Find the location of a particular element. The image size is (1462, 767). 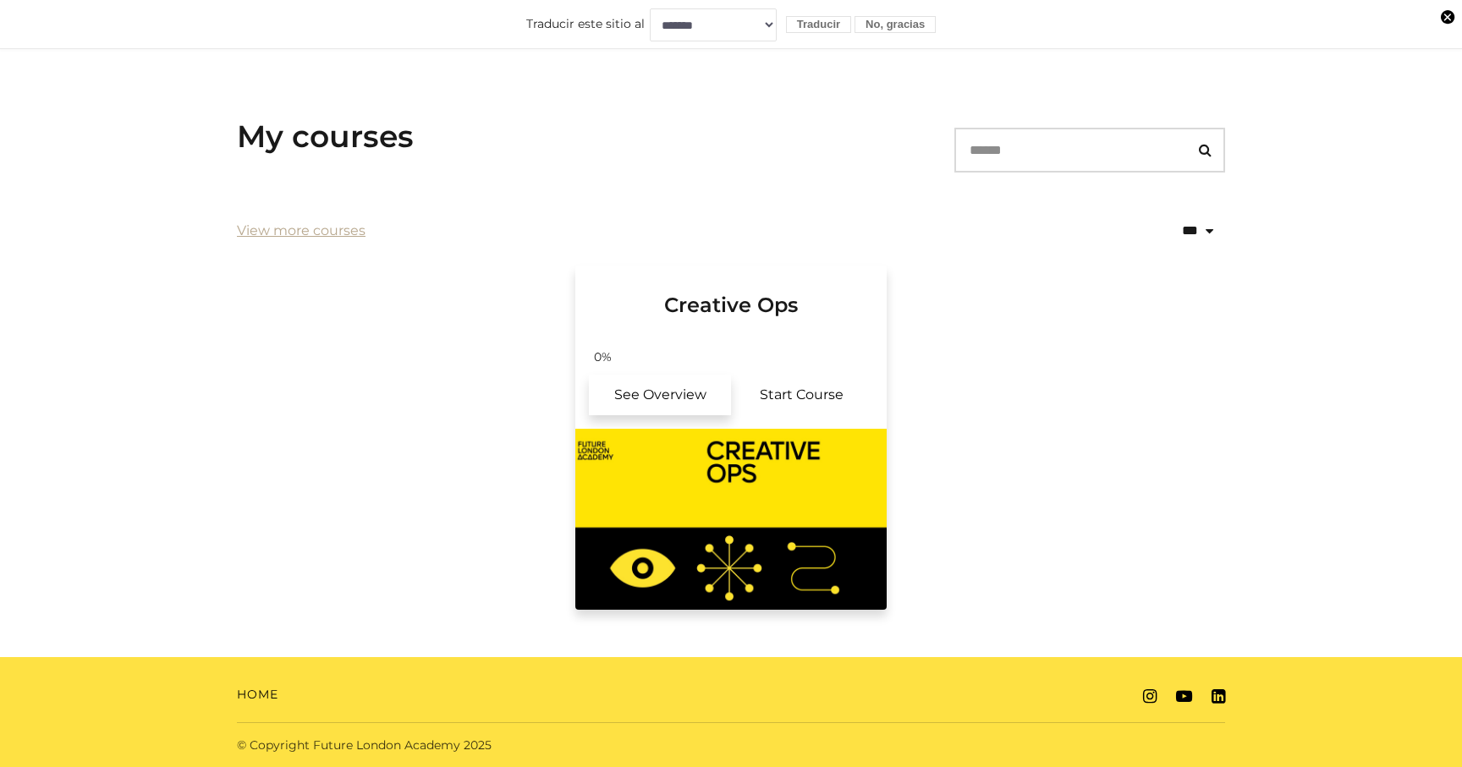

a: Creative Ops is located at coordinates (731, 302).